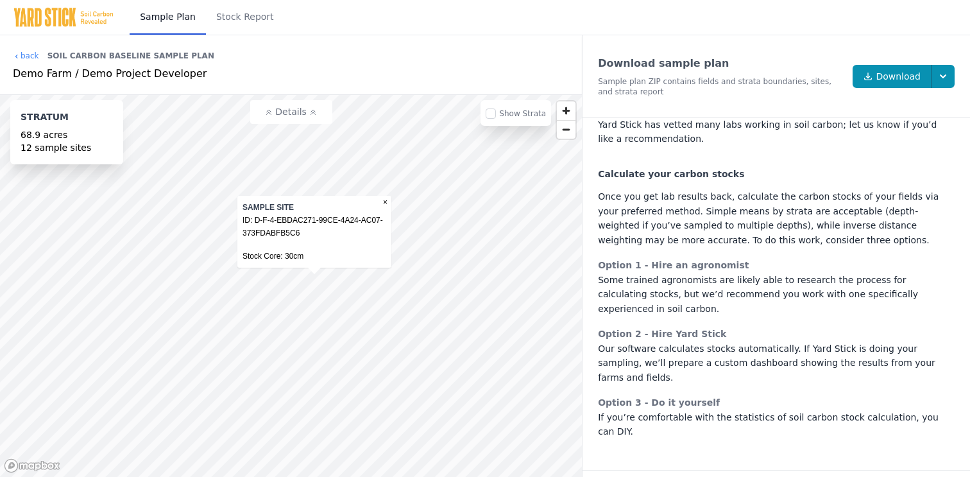 The width and height of the screenshot is (970, 477). Describe the element at coordinates (67, 135) in the screenshot. I see `div: 68.9 acres` at that location.